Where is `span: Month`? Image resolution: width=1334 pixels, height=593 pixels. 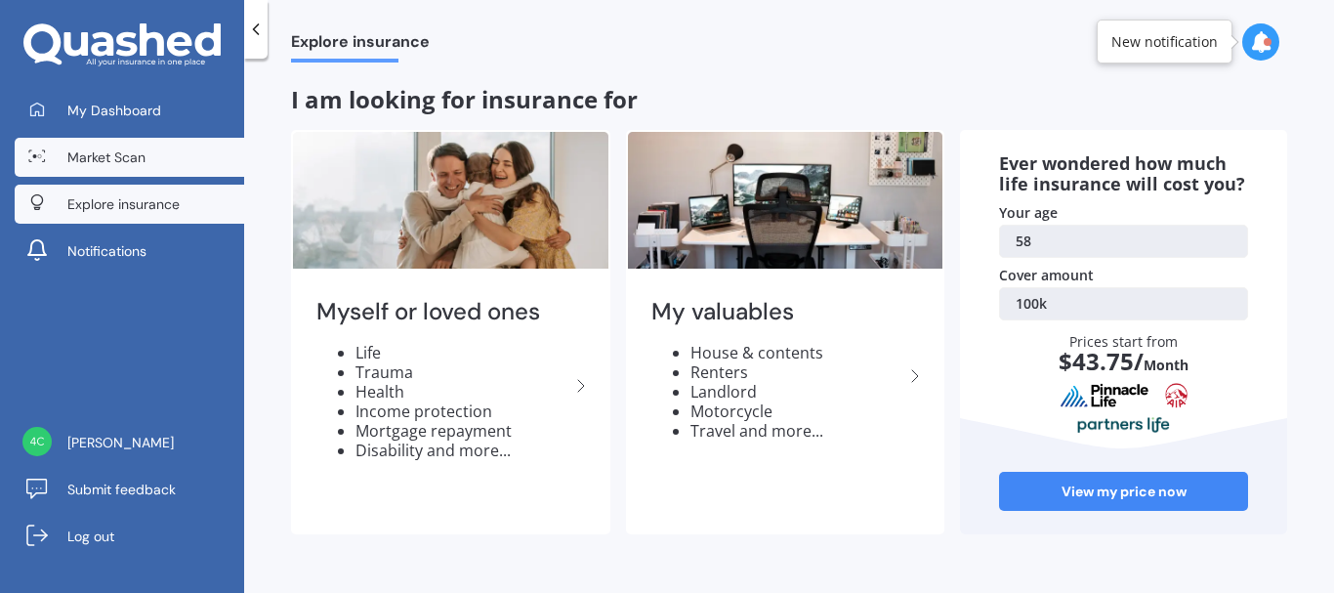 span: Month is located at coordinates (1166, 364).